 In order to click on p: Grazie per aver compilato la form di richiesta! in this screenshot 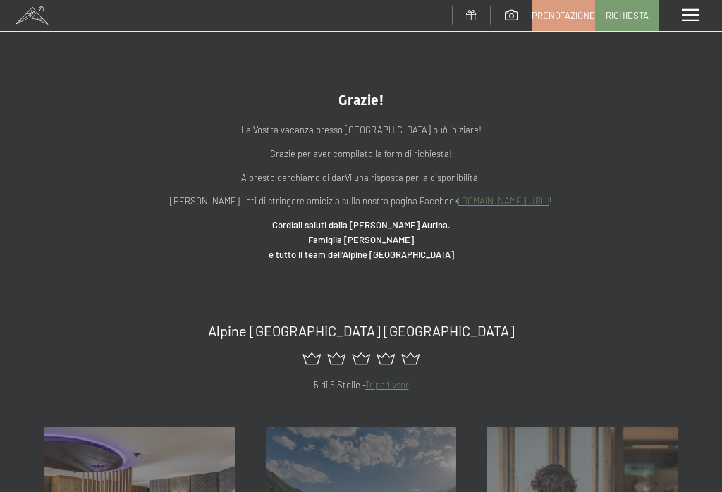, I will do `click(361, 154)`.